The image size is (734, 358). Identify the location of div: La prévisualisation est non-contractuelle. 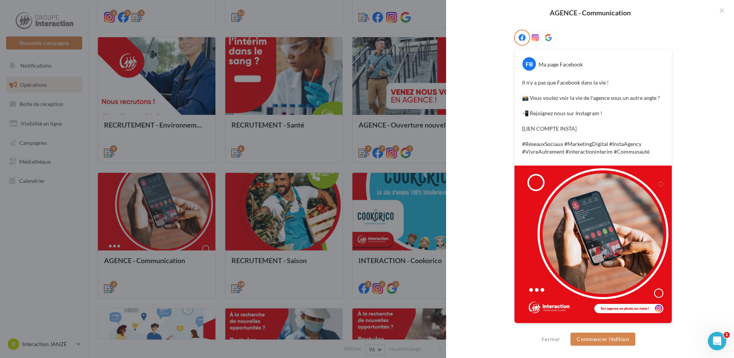
(593, 328).